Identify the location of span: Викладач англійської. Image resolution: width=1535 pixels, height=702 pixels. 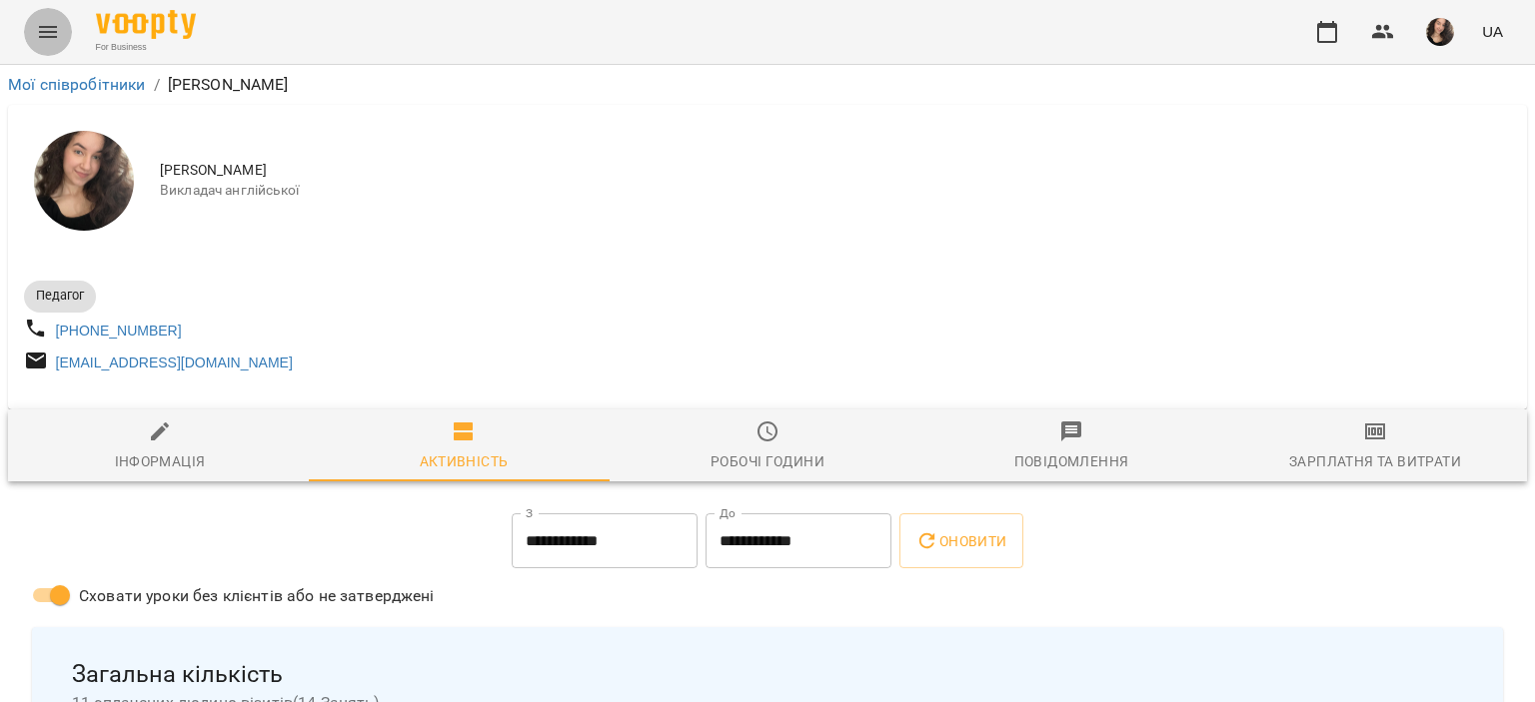
(835, 191).